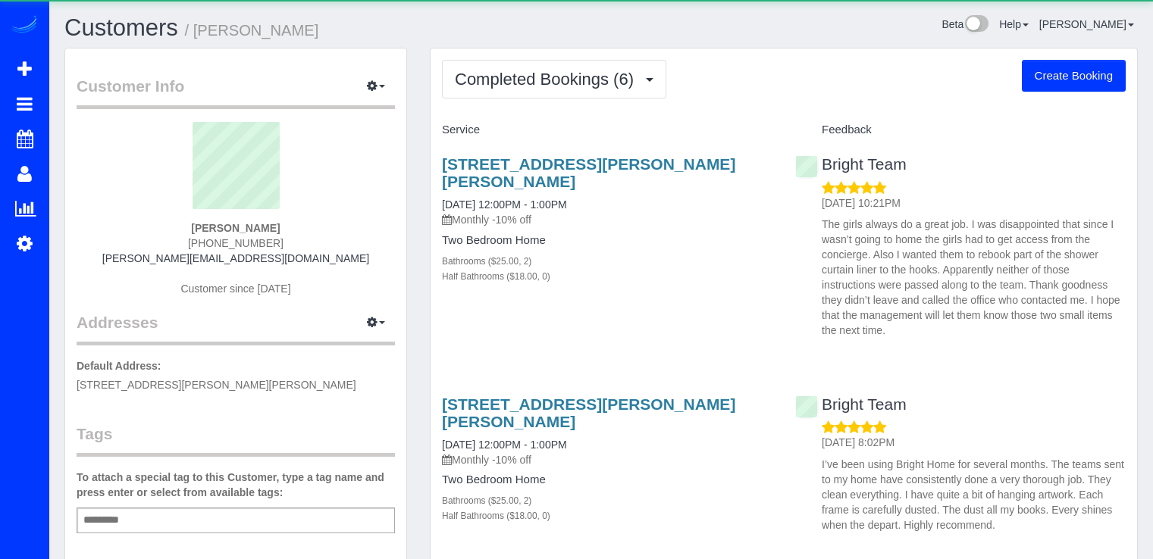 The height and width of the screenshot is (559, 1153). Describe the element at coordinates (24, 26) in the screenshot. I see `a: Automaid Logo` at that location.